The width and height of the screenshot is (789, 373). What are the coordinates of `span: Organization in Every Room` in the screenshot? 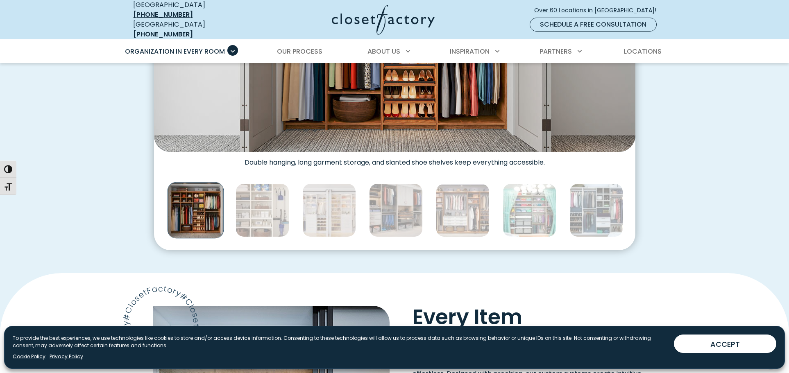 It's located at (175, 51).